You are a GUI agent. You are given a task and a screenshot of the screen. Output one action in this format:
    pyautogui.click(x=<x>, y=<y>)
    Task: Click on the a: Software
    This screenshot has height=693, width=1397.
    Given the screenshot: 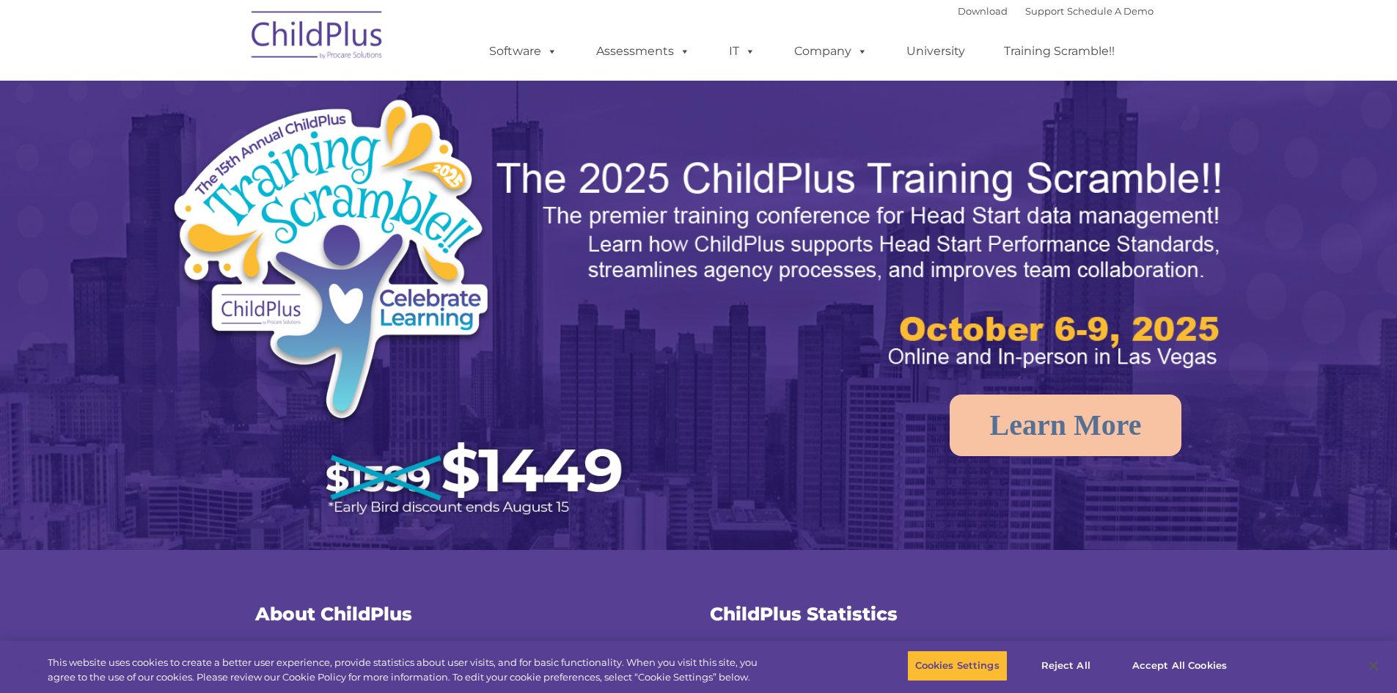 What is the action you would take?
    pyautogui.click(x=523, y=51)
    